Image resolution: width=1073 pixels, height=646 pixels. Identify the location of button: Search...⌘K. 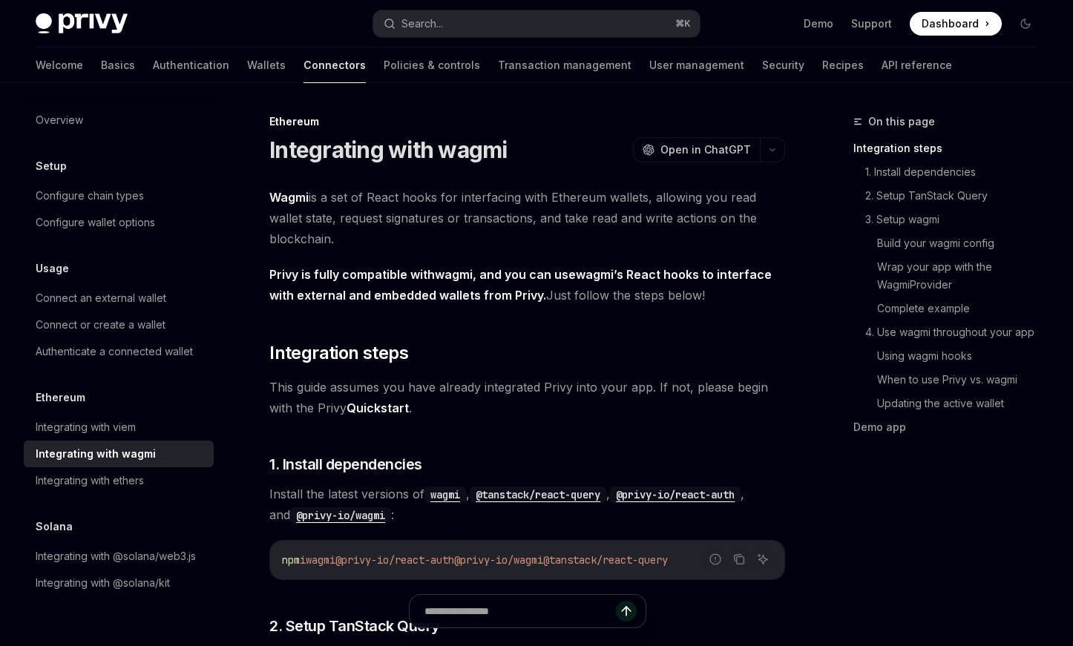
(536, 24).